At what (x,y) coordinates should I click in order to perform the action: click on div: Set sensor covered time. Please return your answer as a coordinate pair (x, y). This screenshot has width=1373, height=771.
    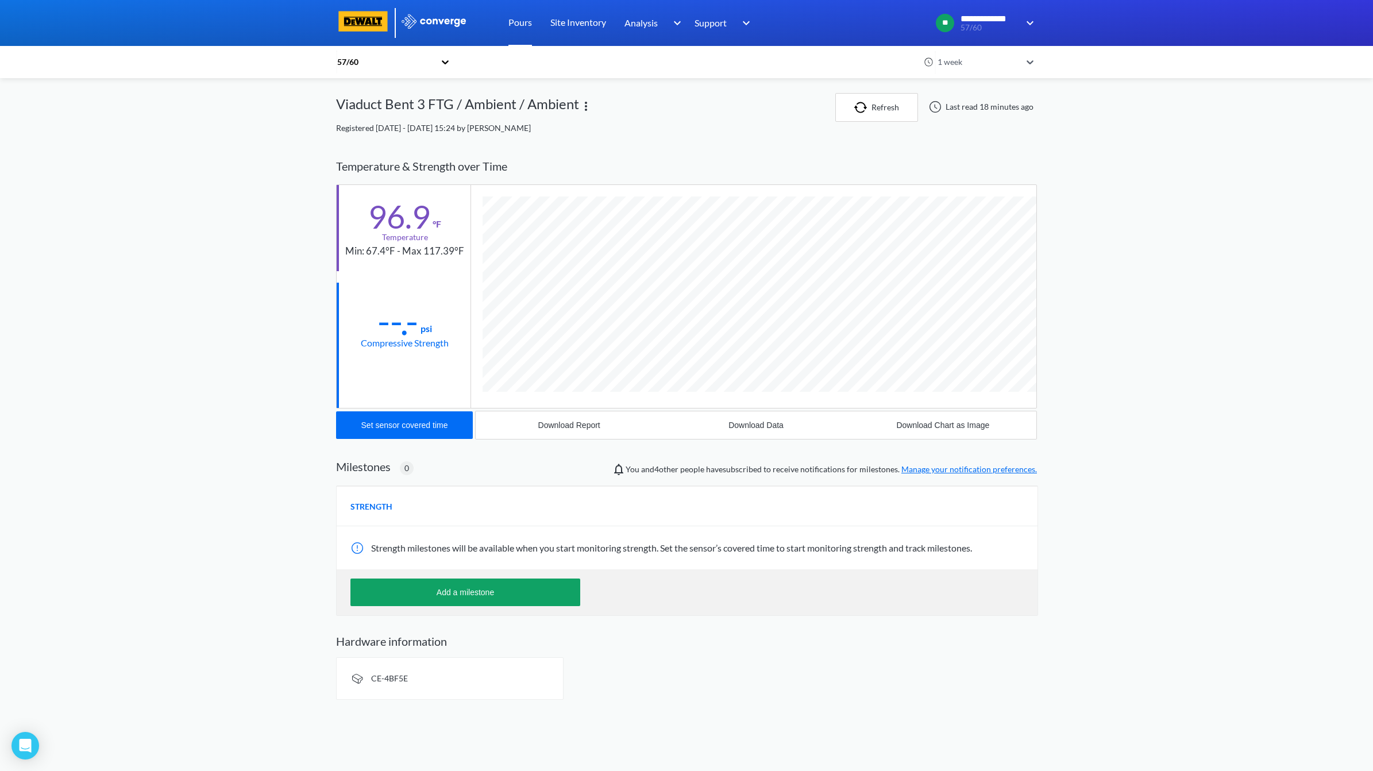
    Looking at the image, I should click on (404, 425).